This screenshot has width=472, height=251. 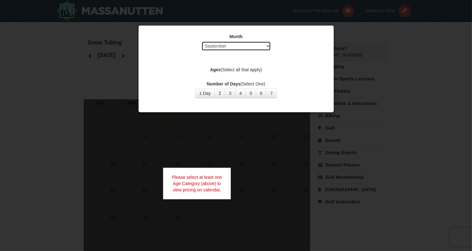 What do you see at coordinates (224, 84) in the screenshot?
I see `strong: Number of Days` at bounding box center [224, 84].